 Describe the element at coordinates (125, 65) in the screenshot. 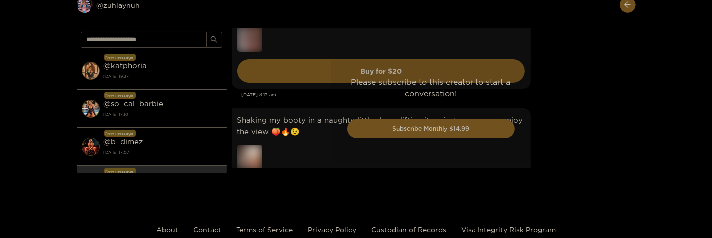

I see `strong: @ katphoria` at that location.